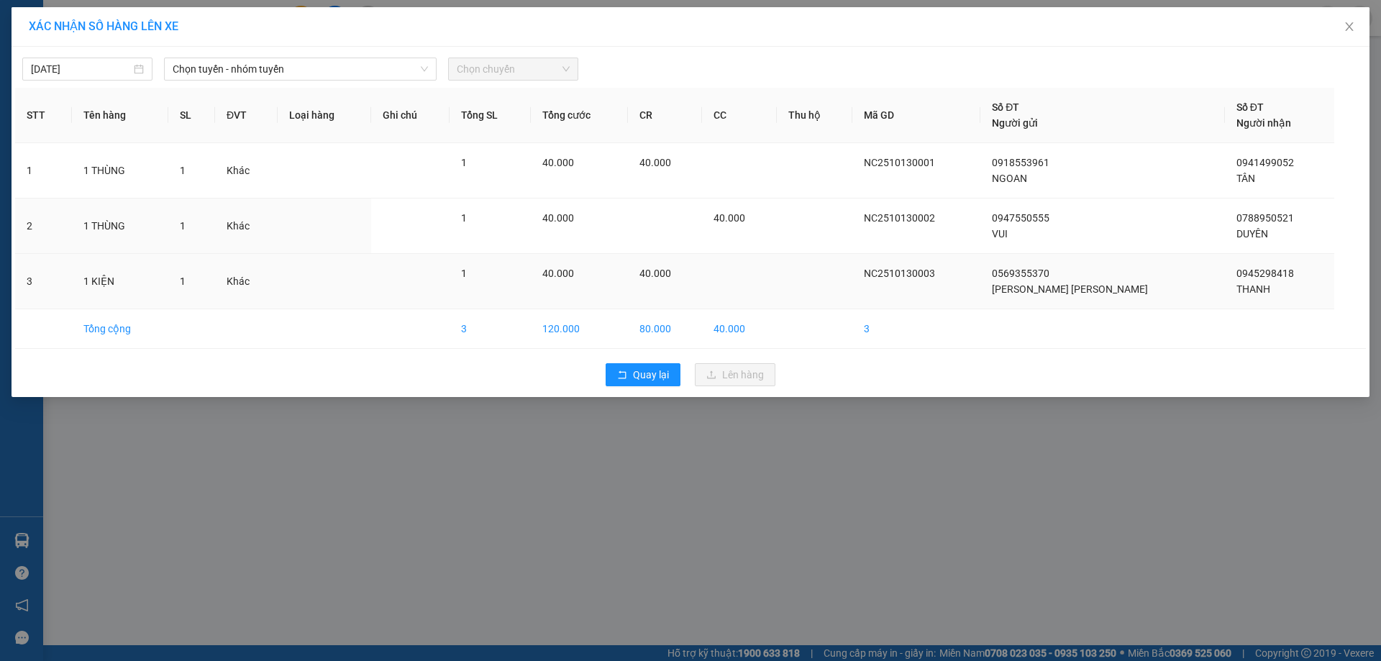 This screenshot has height=661, width=1381. Describe the element at coordinates (1000, 234) in the screenshot. I see `span: VUI` at that location.